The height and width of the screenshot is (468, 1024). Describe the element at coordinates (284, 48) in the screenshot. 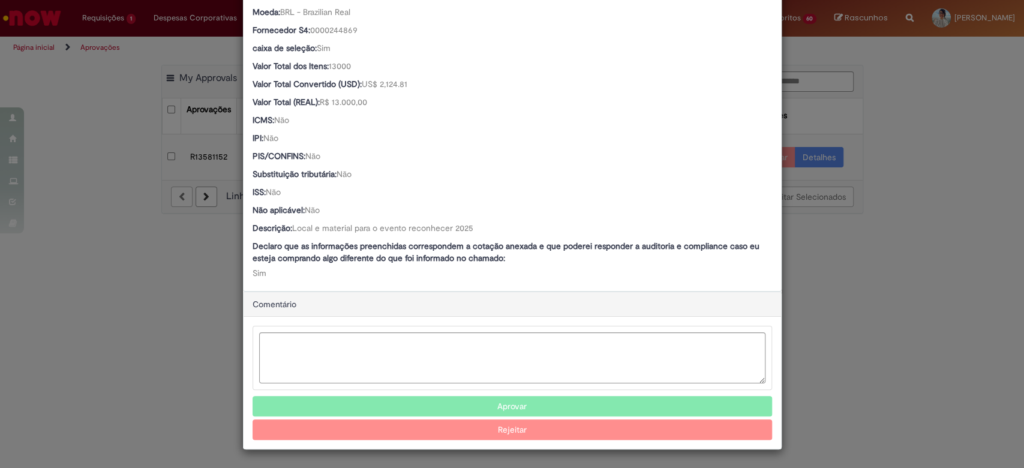

I see `b: caixa de seleção:` at that location.